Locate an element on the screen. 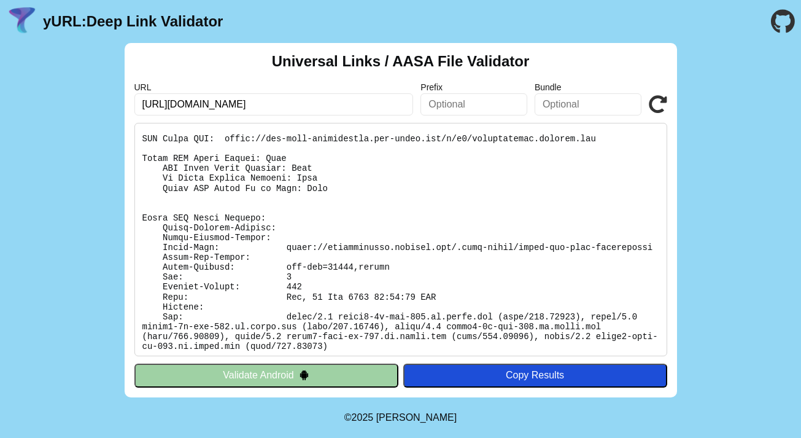 The height and width of the screenshot is (438, 801). label: Bundle is located at coordinates (588, 87).